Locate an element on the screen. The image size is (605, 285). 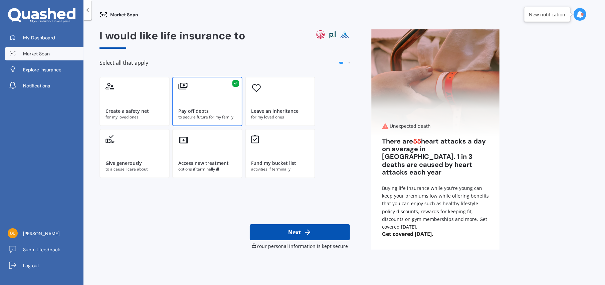
span: Notifications is located at coordinates (36, 86).